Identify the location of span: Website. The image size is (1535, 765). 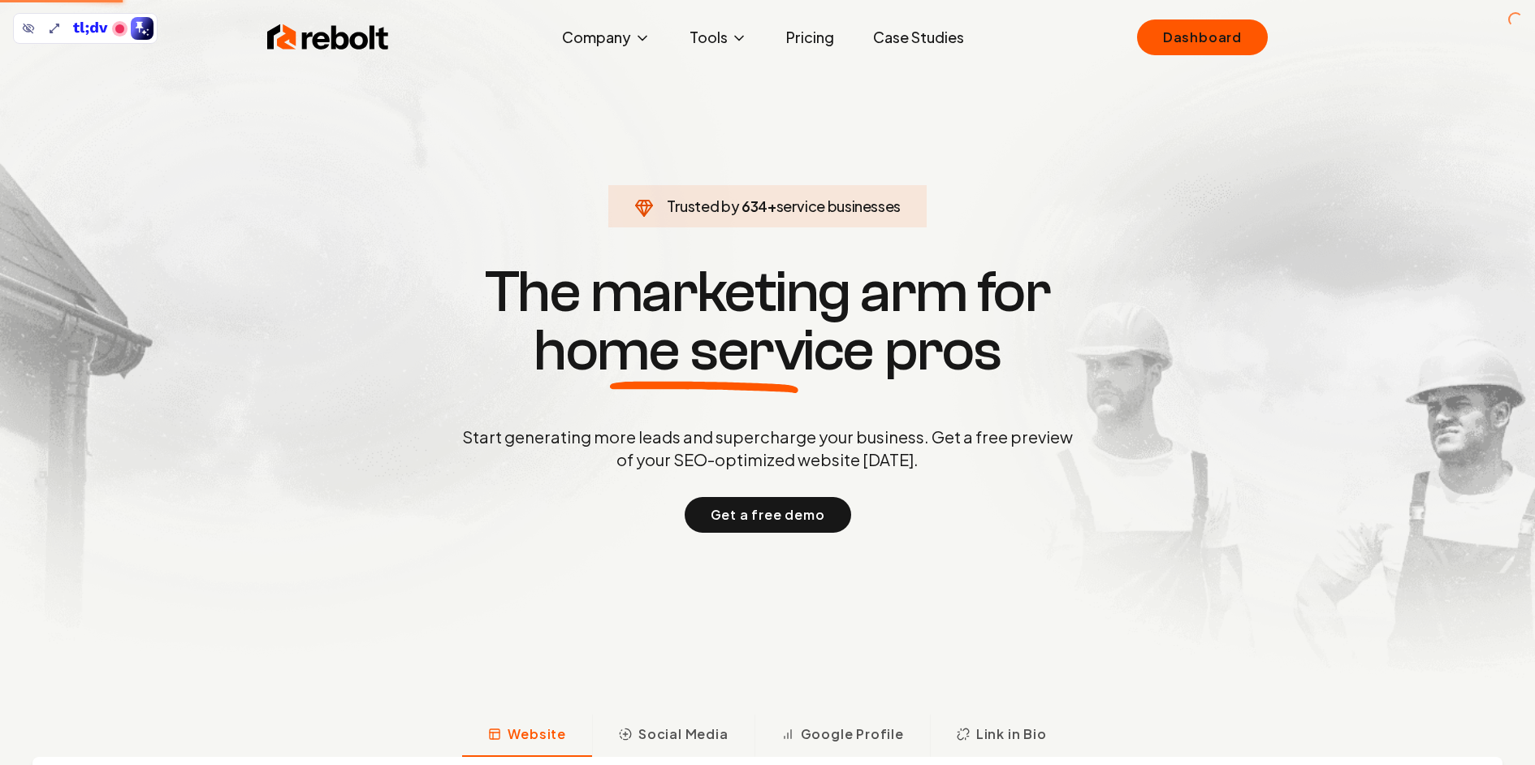
(537, 734).